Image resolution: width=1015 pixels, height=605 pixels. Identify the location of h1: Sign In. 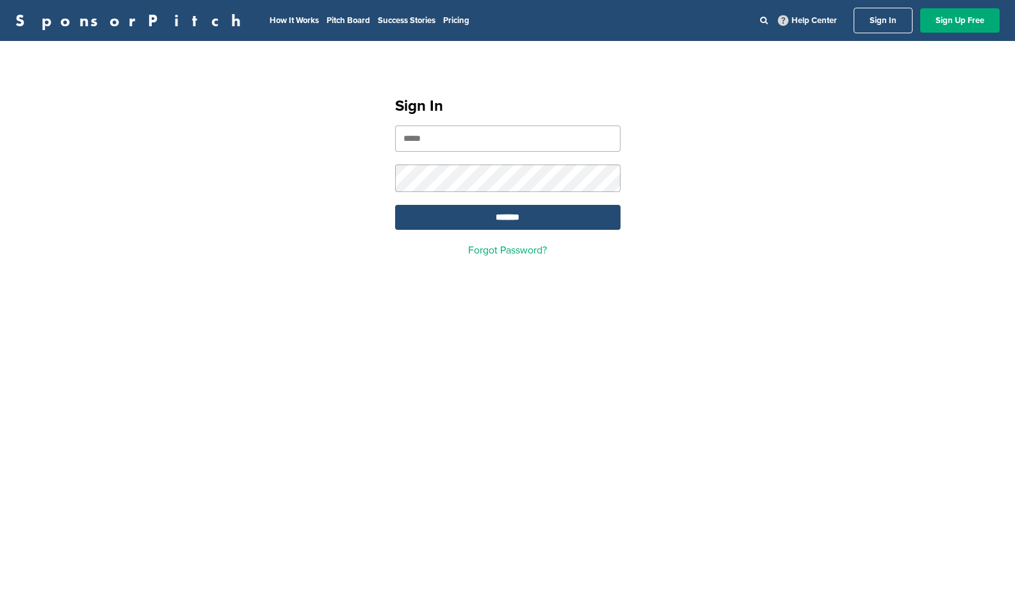
(508, 106).